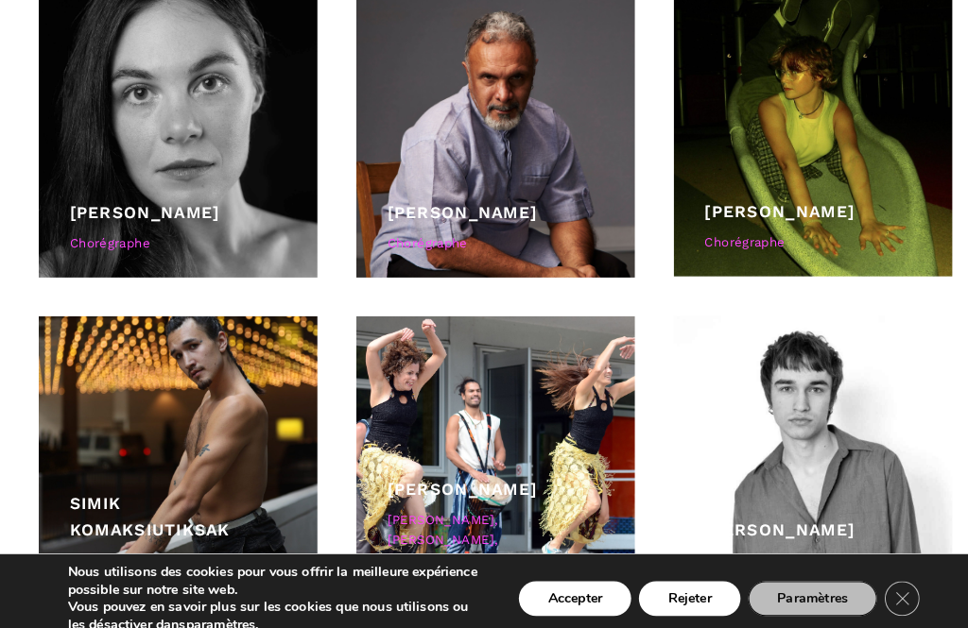 Image resolution: width=968 pixels, height=628 pixels. Describe the element at coordinates (673, 585) in the screenshot. I see `button: Rejeter` at that location.